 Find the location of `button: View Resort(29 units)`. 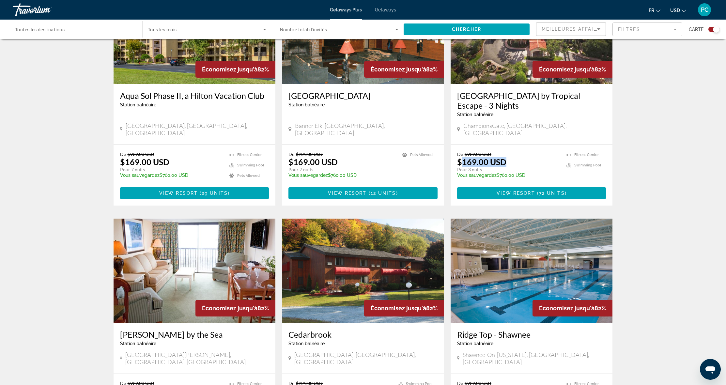

button: View Resort(29 units) is located at coordinates (195, 193).